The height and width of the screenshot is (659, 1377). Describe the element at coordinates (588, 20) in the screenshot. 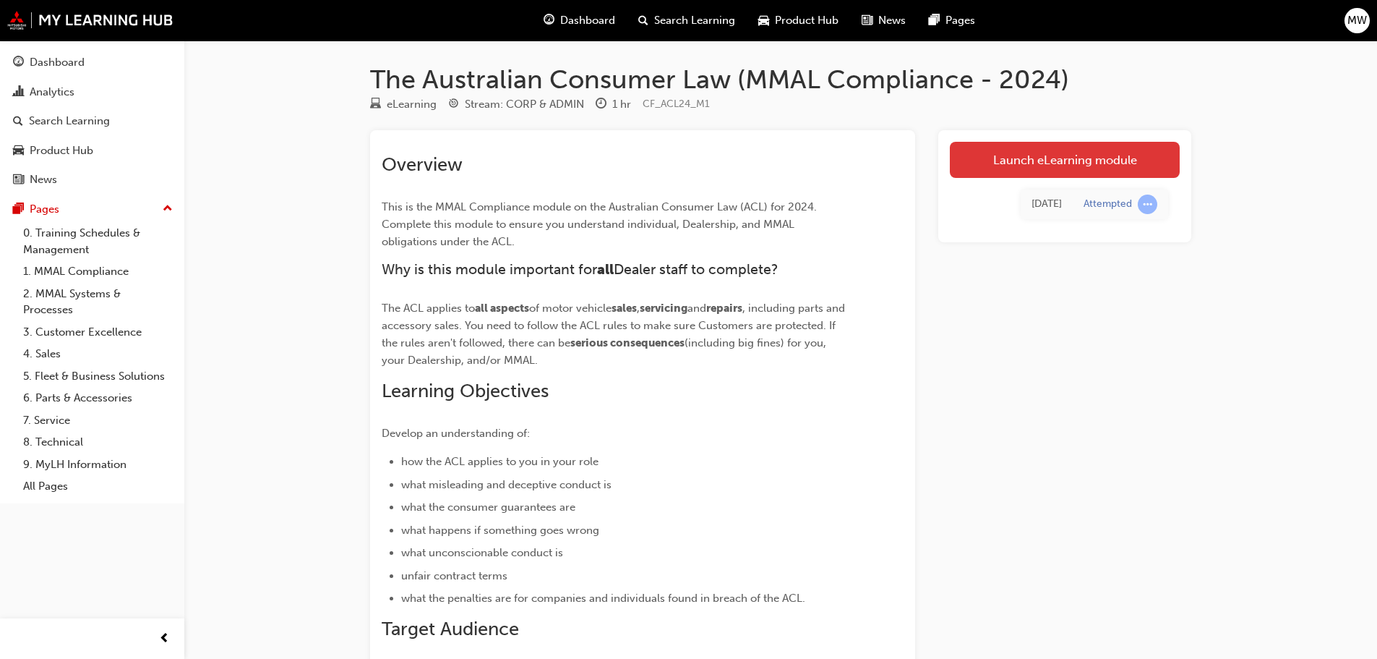

I see `span: Dashboard` at that location.